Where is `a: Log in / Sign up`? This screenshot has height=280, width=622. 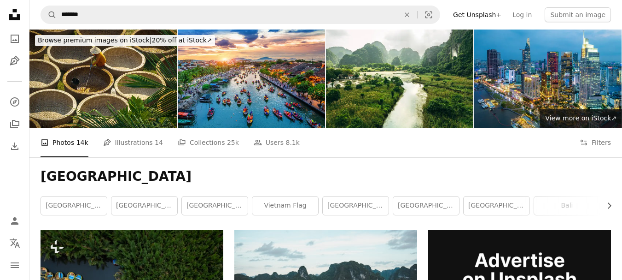 a: Log in / Sign up is located at coordinates (15, 221).